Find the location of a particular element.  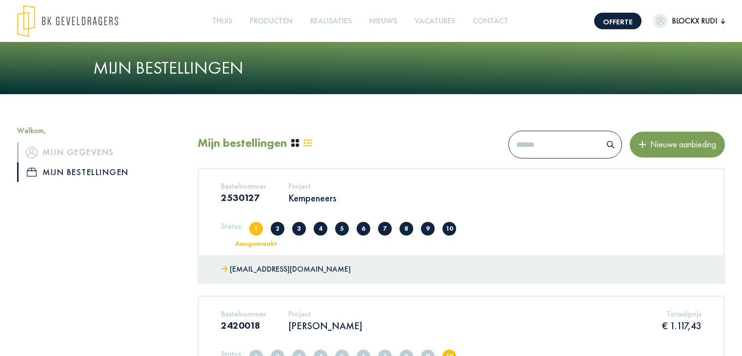

font: Status: is located at coordinates (232, 226).